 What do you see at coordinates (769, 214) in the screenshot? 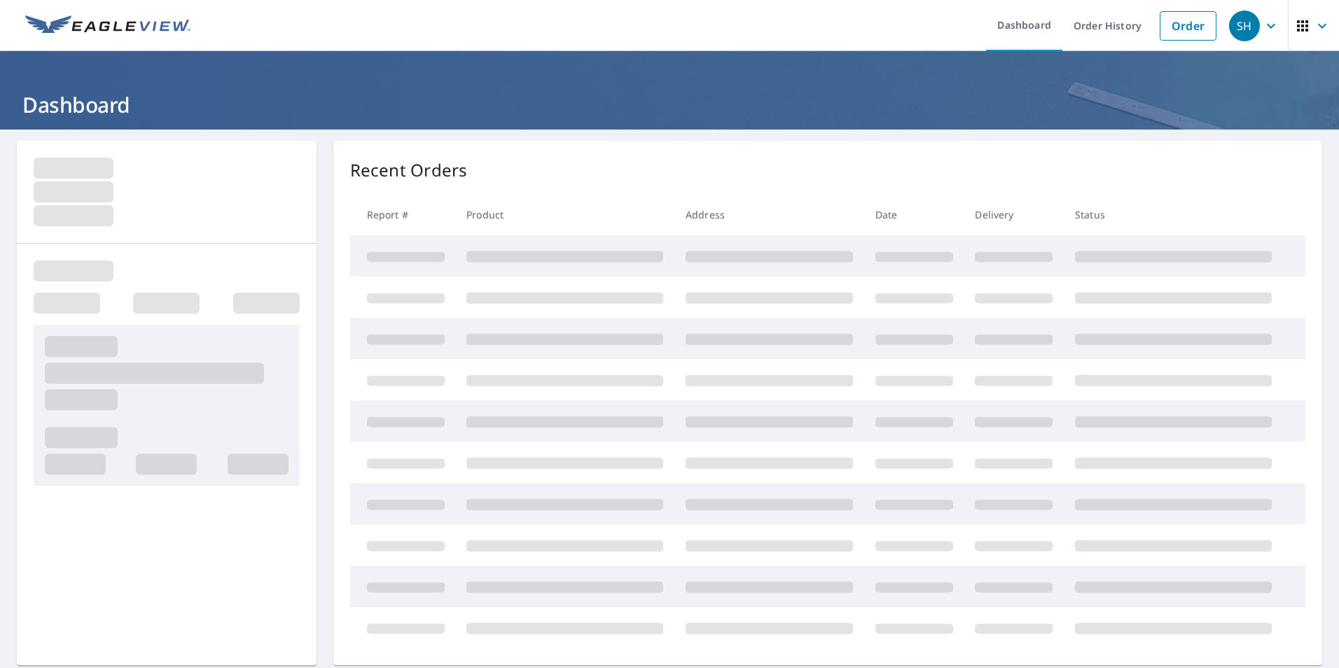
I see `th: Address` at bounding box center [769, 214].